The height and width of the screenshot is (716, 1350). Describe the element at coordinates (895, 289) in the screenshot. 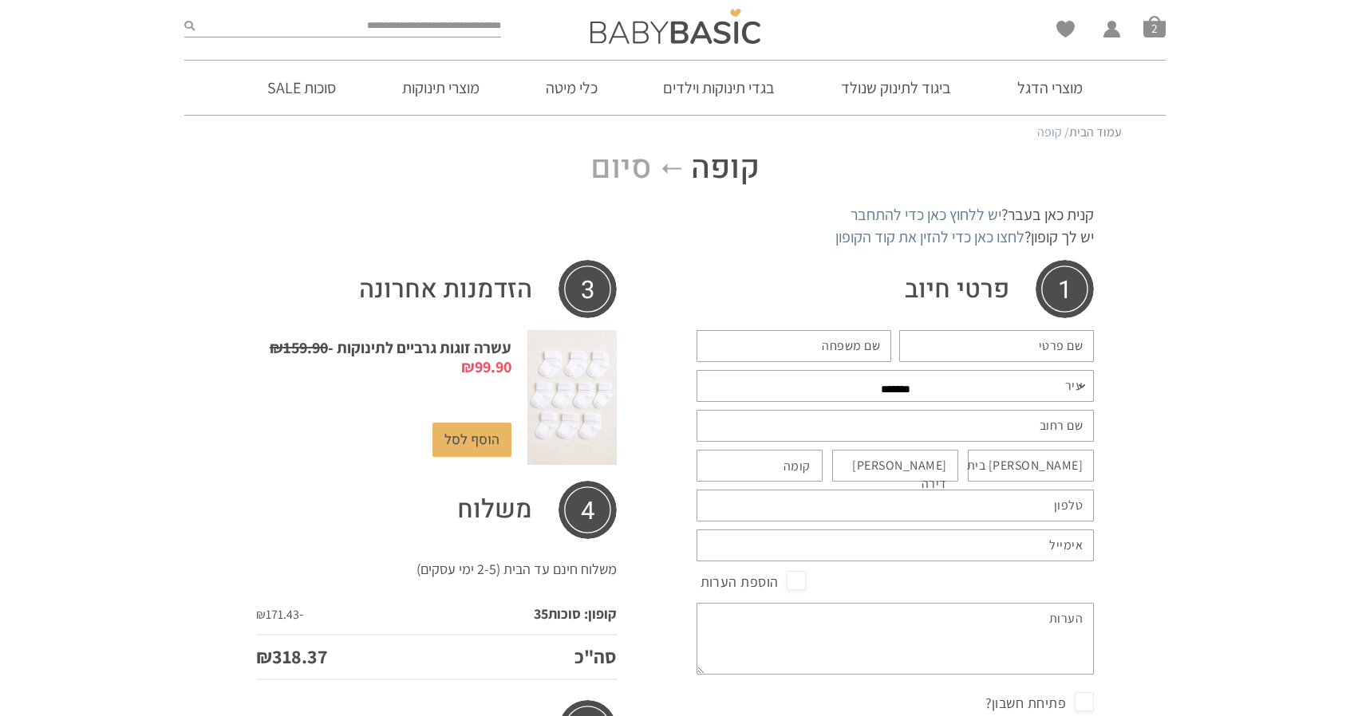

I see `h3: פרטי חיוב‫` at that location.